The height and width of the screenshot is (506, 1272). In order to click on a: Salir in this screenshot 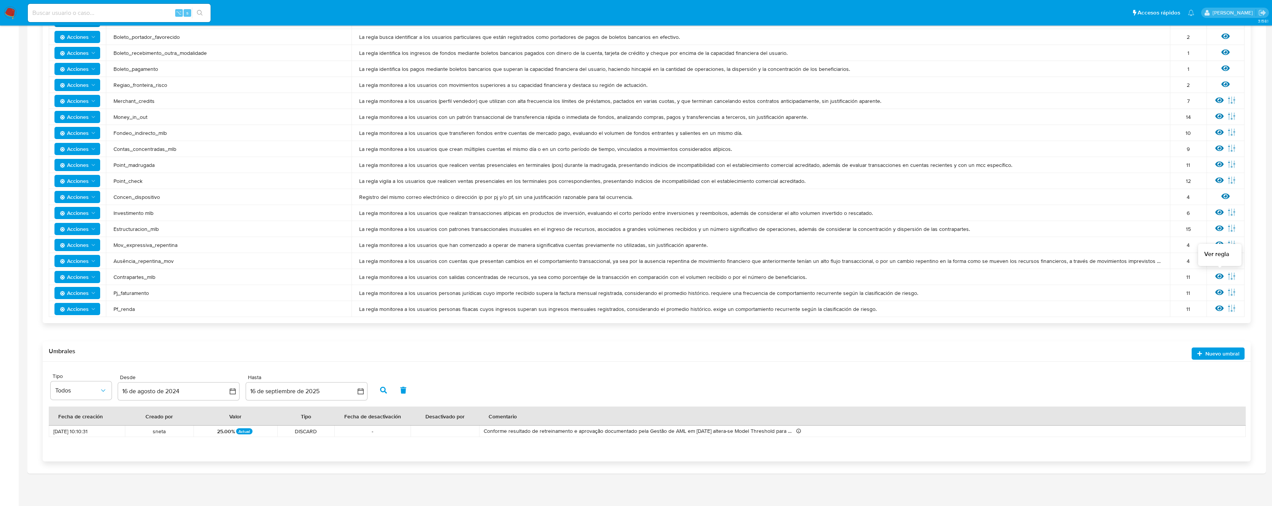, I will do `click(1262, 13)`.